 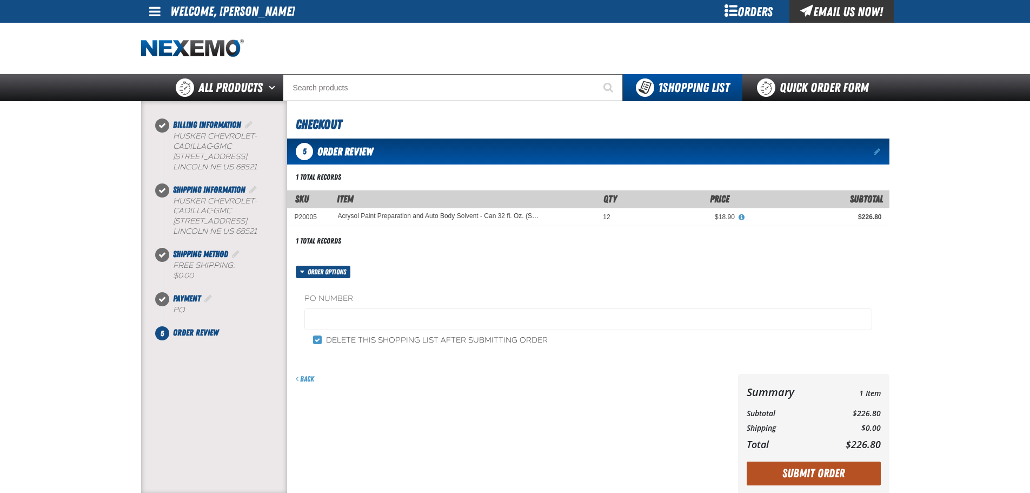 I want to click on li: Billing Information. Step 1 of 5. Completed, so click(x=224, y=151).